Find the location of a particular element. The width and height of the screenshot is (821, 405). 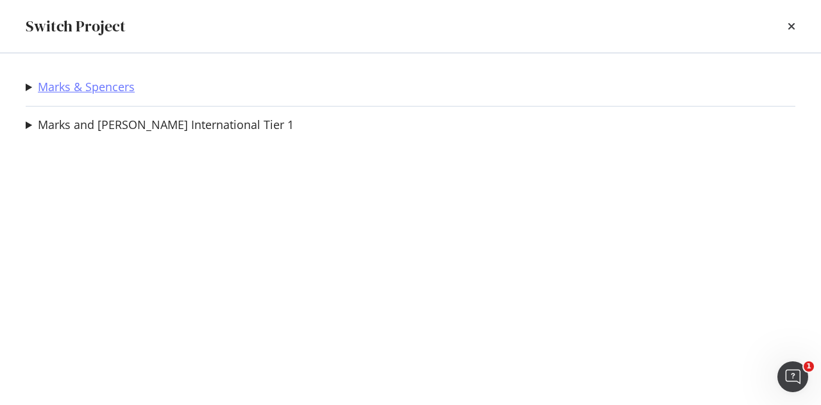

div: Switch Project is located at coordinates (76, 26).